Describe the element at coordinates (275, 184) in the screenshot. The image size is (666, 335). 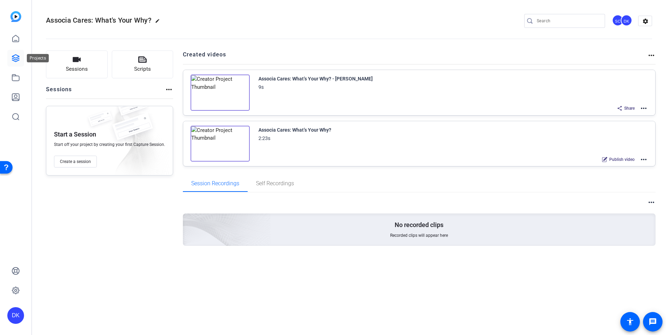
I see `span: Self Recordings` at that location.